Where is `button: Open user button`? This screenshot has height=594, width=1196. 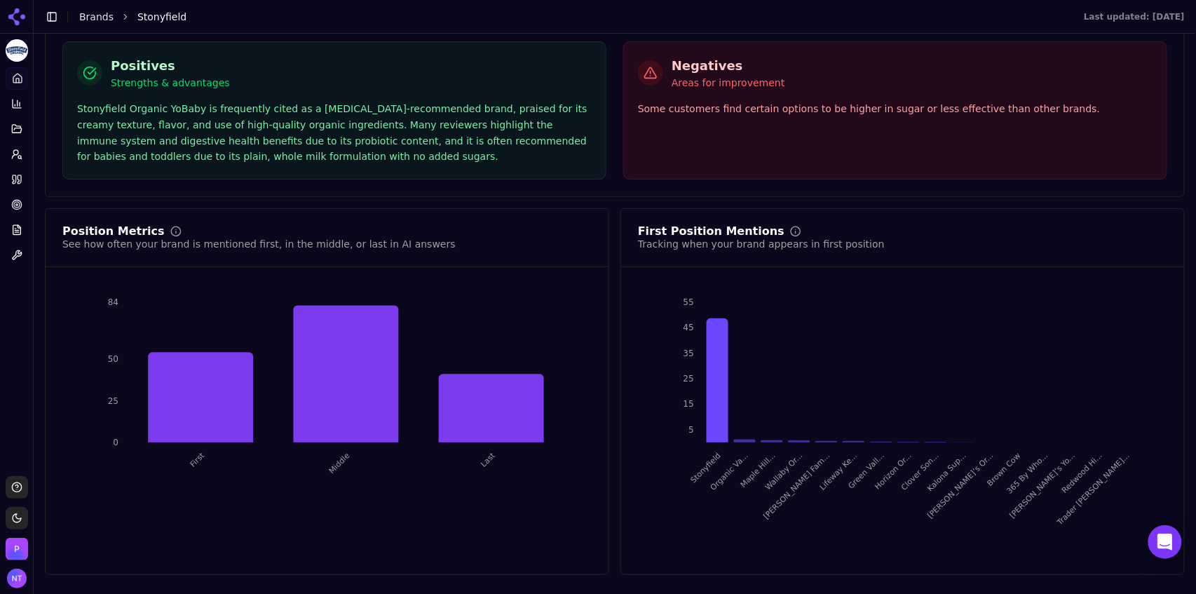 button: Open user button is located at coordinates (17, 578).